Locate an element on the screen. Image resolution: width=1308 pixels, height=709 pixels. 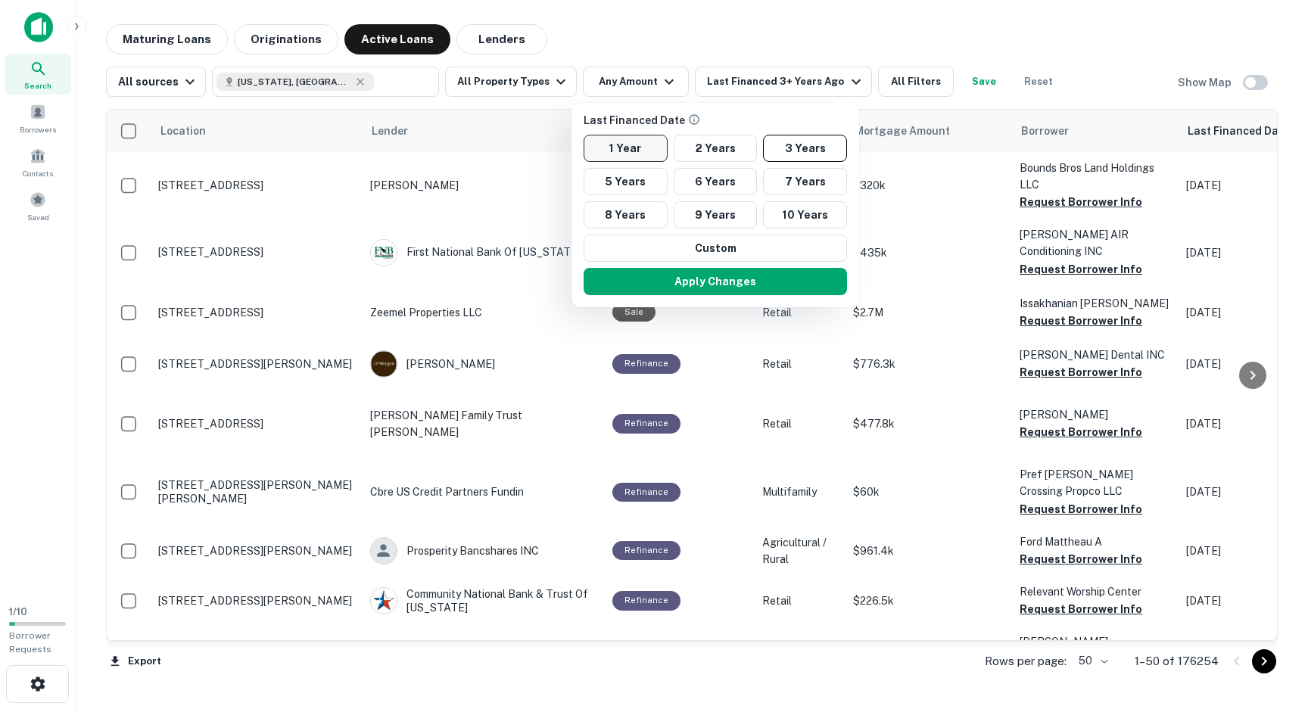
button: 1 Year is located at coordinates (625, 148).